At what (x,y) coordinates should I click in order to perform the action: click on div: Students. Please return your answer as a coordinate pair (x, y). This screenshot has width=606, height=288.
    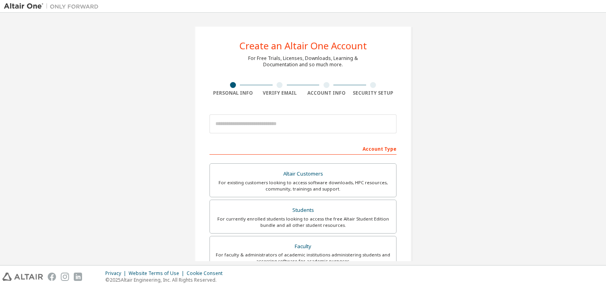
    Looking at the image, I should click on (303, 210).